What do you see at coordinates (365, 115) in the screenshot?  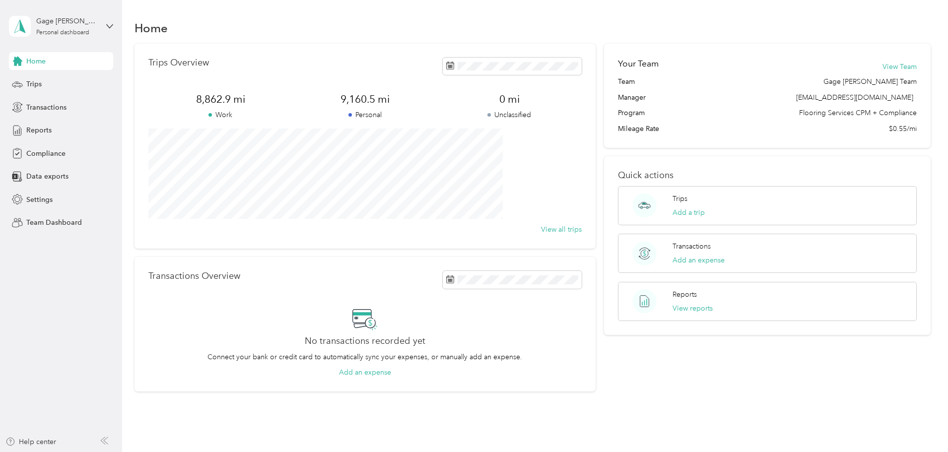 I see `p: Personal` at bounding box center [365, 115].